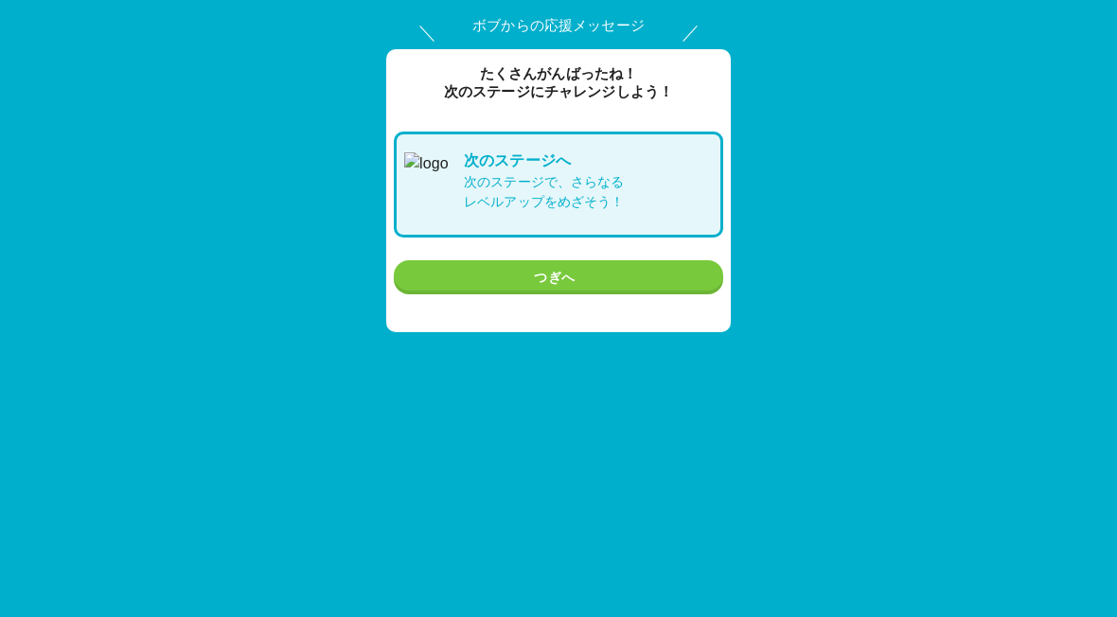  I want to click on p: ボブからの応援メッセージ, so click(559, 26).